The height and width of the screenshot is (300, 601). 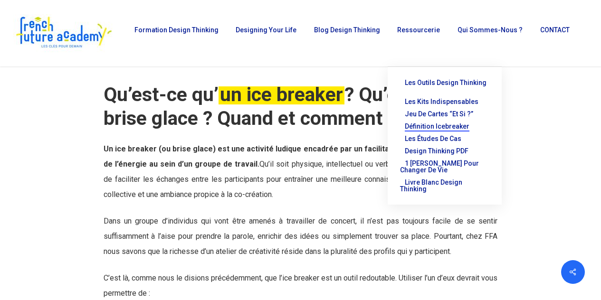 I want to click on span: Dans un groupe d’individus qui vont être amenés à travailler de concert, il n’est pas toujours fa..., so click(x=301, y=236).